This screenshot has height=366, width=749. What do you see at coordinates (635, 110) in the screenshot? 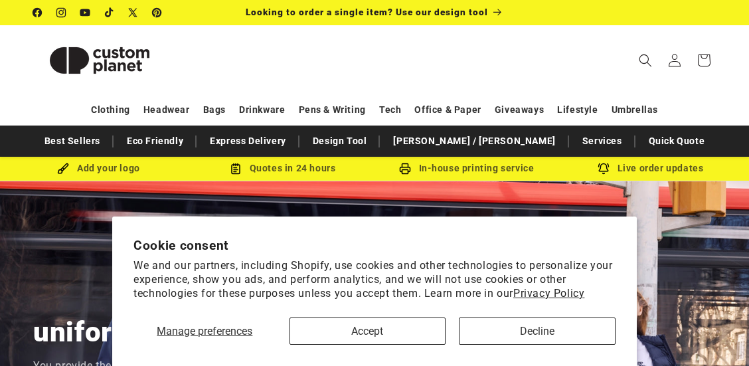
I see `a: Umbrellas` at bounding box center [635, 110].